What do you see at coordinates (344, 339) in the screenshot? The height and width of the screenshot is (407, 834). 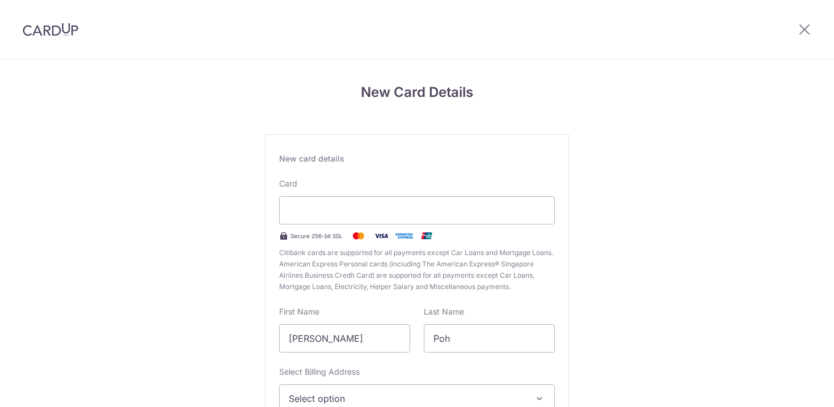 I see `input: Cardholder First Name` at bounding box center [344, 339].